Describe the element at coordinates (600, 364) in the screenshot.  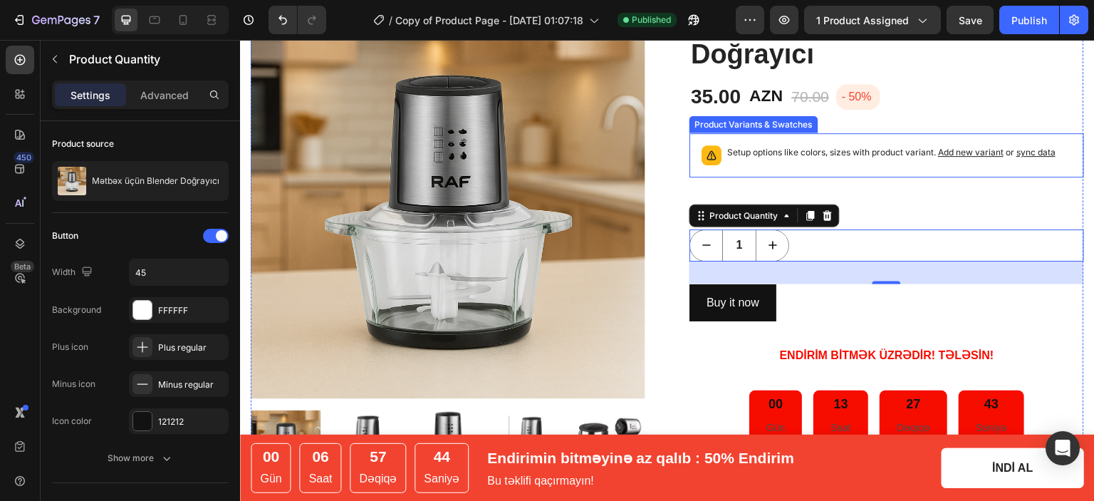
I see `div: 13` at that location.